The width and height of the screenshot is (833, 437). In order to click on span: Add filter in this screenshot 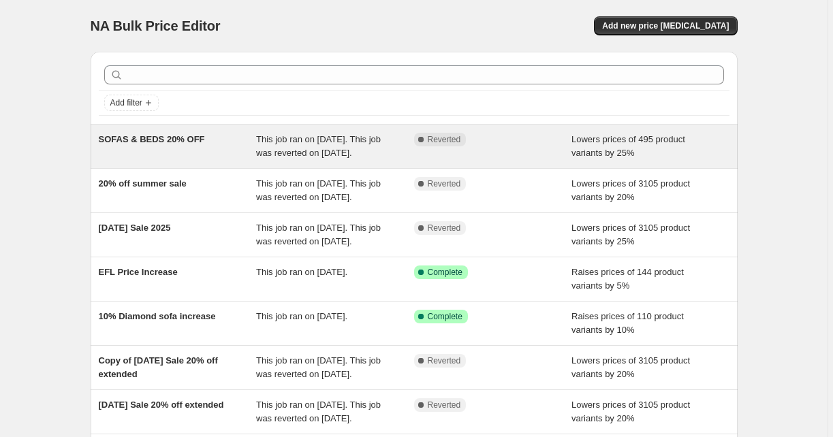, I will do `click(126, 103)`.